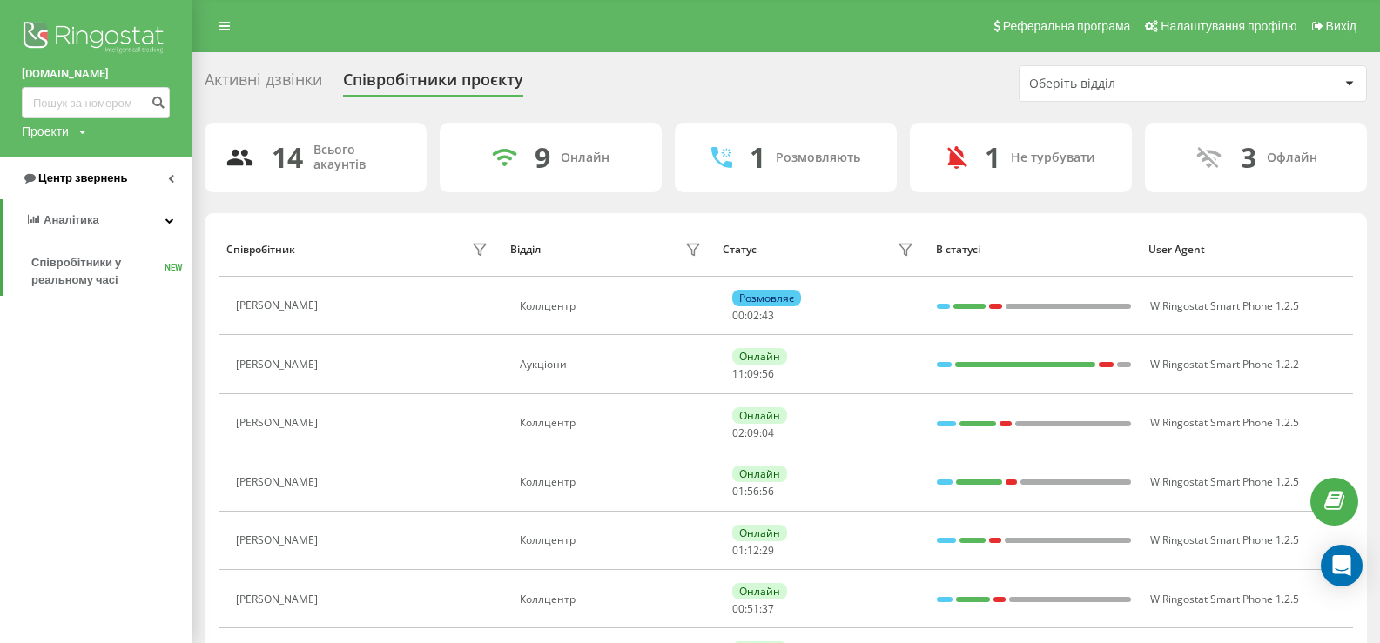 The height and width of the screenshot is (643, 1380). Describe the element at coordinates (287, 158) in the screenshot. I see `div: 14` at that location.